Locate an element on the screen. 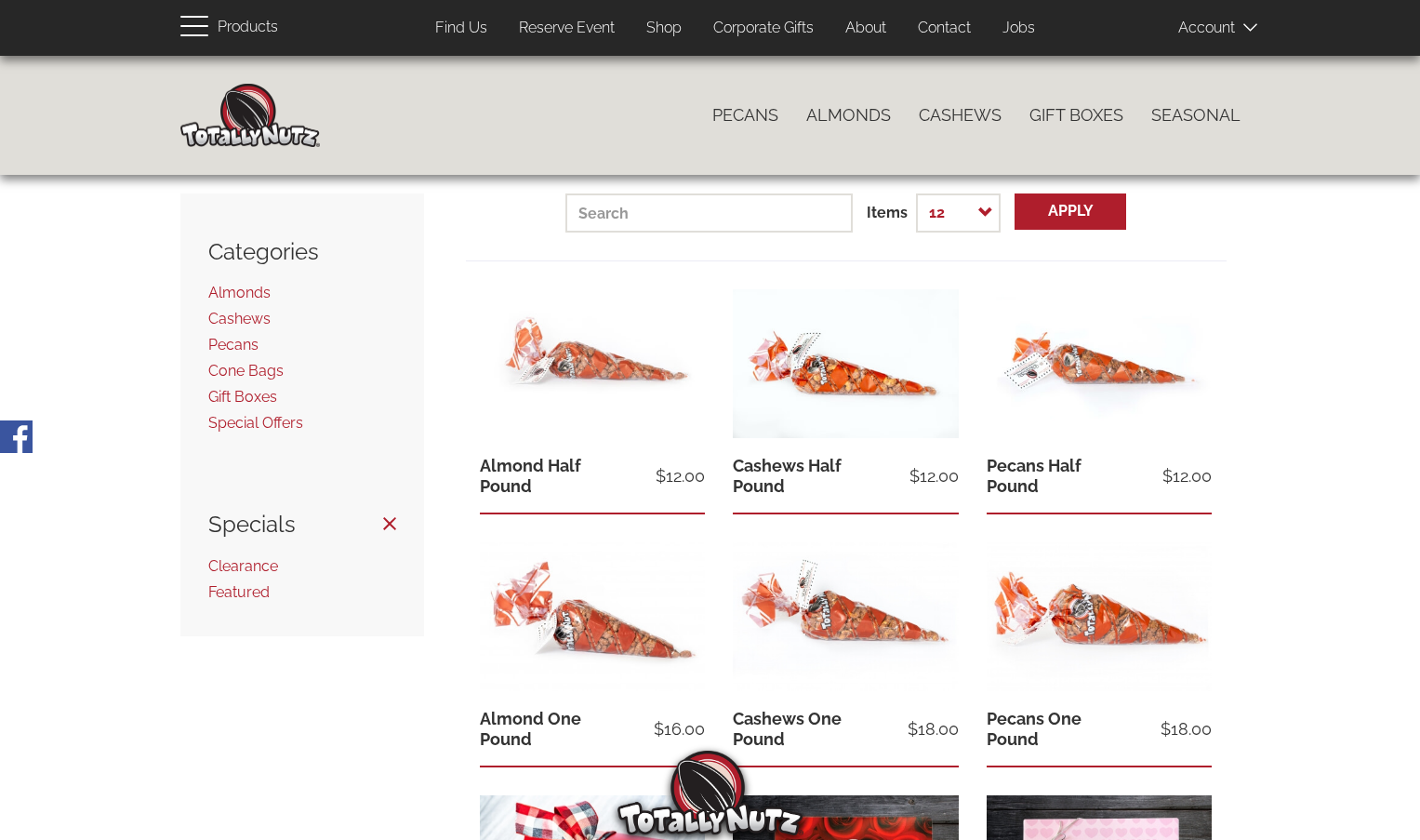 The image size is (1420, 840). h3: Specials is located at coordinates (302, 525).